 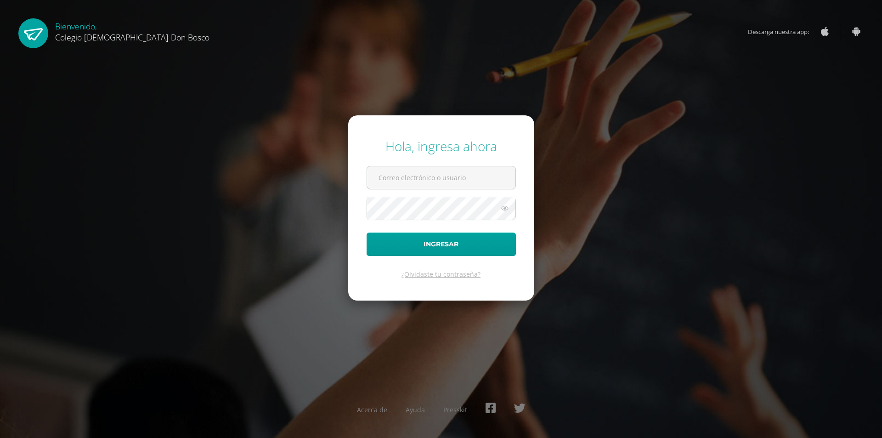 What do you see at coordinates (455, 409) in the screenshot?
I see `a: Presskit` at bounding box center [455, 409].